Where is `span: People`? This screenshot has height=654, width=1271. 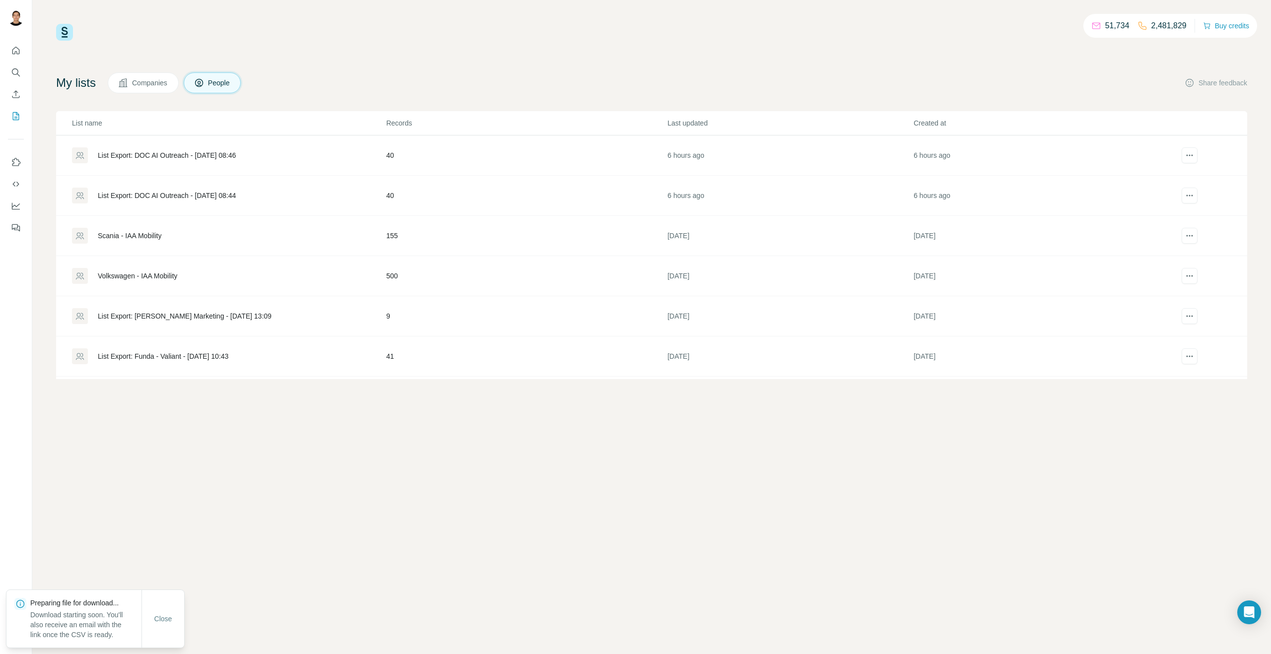 span: People is located at coordinates (219, 83).